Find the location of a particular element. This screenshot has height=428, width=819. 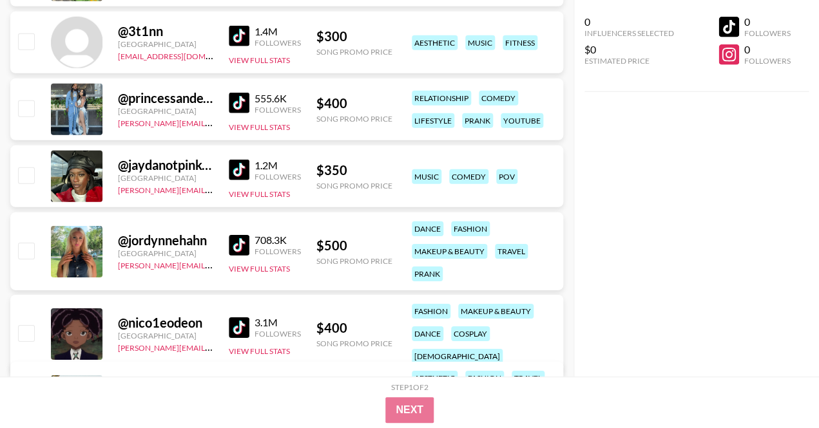

div: 1.4M is located at coordinates (278, 32).